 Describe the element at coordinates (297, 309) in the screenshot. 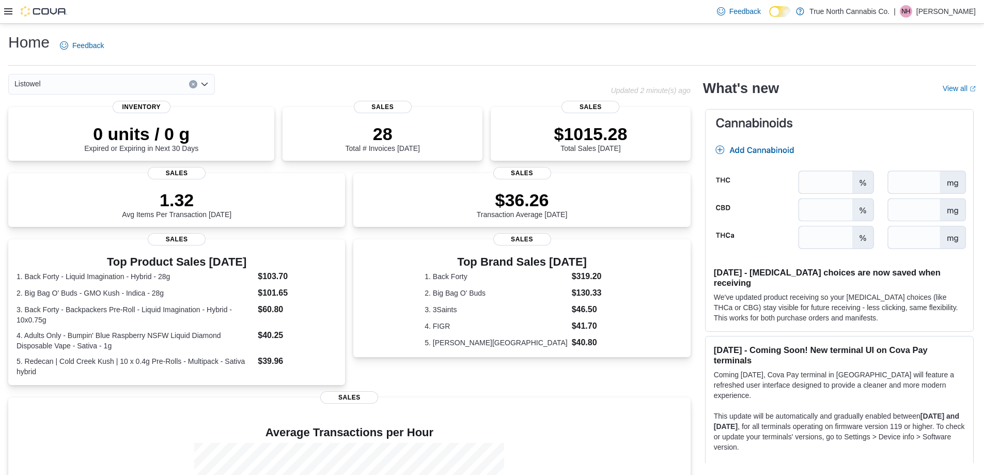

I see `dd: $60.80` at that location.